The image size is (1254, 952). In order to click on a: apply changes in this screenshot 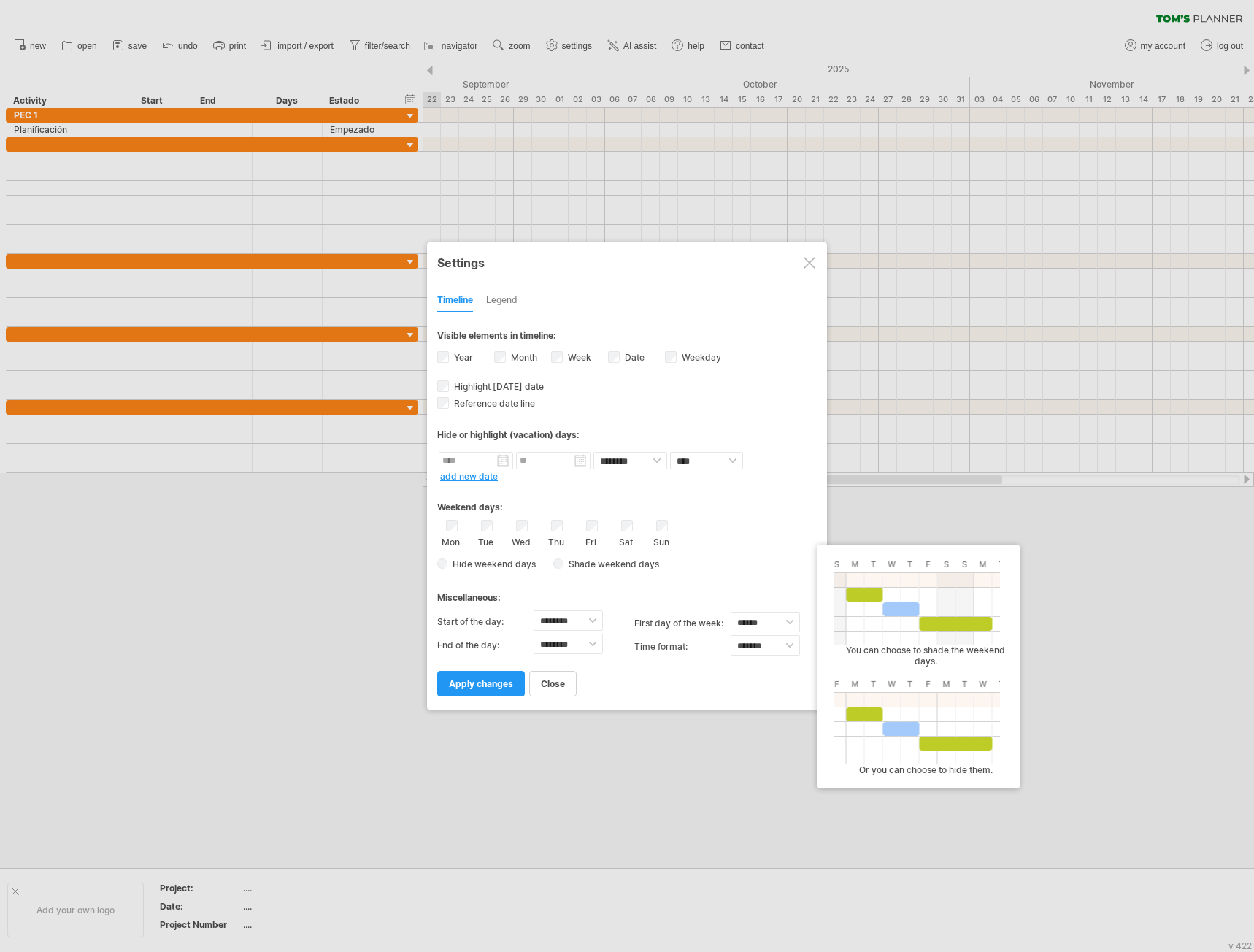, I will do `click(481, 683)`.